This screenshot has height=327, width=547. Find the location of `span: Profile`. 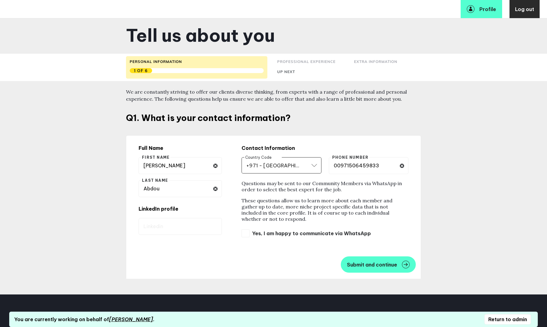

span: Profile is located at coordinates (487, 9).